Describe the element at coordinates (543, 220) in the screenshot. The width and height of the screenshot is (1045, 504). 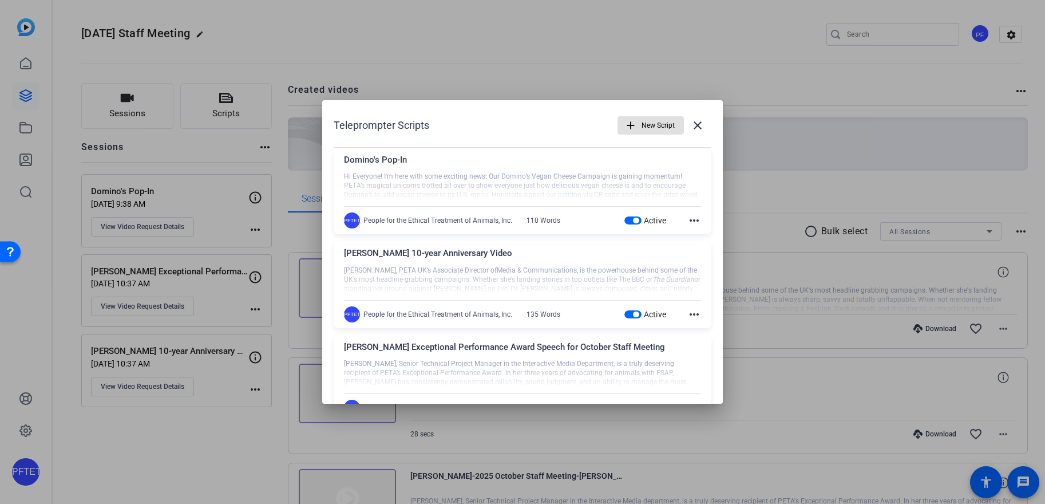
I see `div: 110 Words` at that location.